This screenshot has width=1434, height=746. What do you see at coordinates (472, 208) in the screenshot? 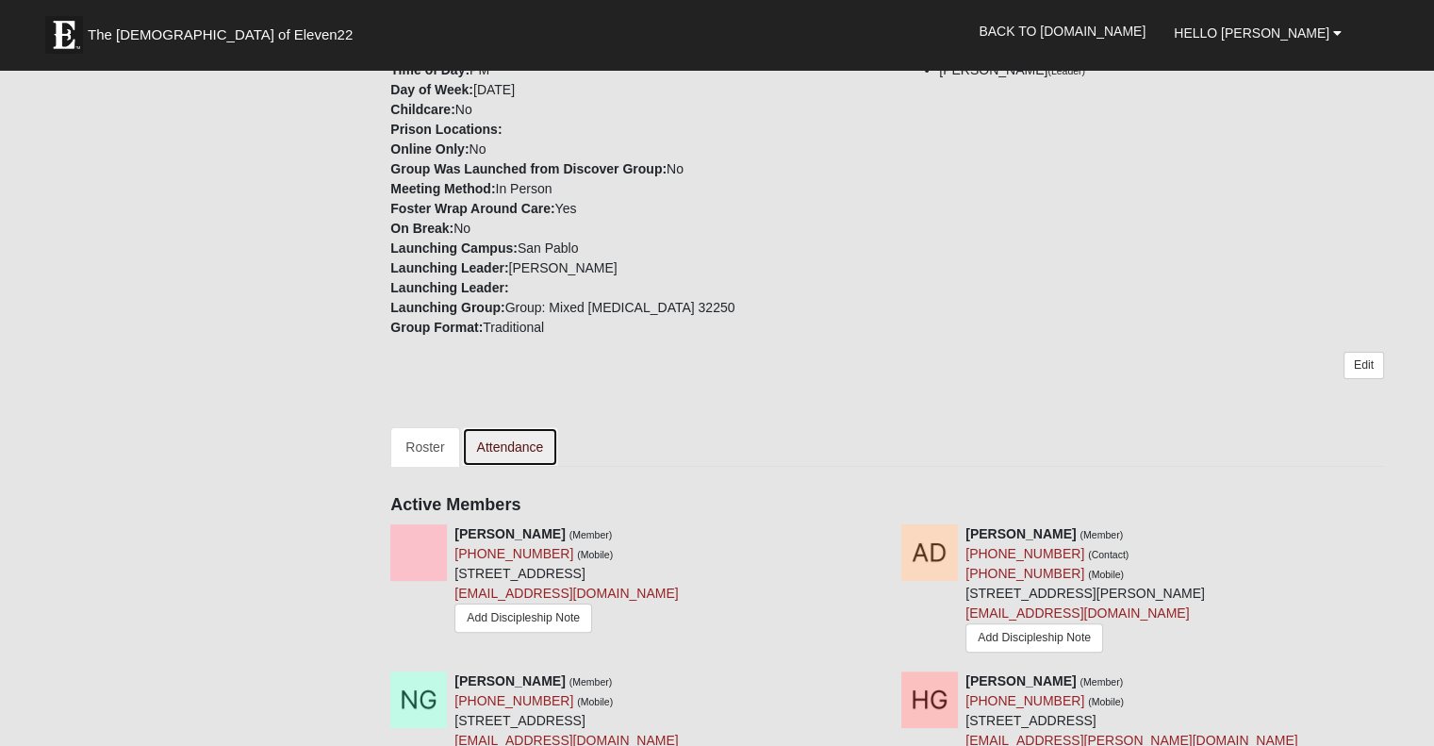
I see `strong: Foster Wrap Around Care:` at bounding box center [472, 208].